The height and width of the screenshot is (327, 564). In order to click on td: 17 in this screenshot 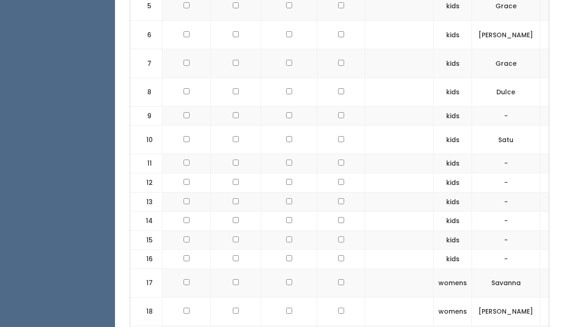, I will do `click(146, 283)`.